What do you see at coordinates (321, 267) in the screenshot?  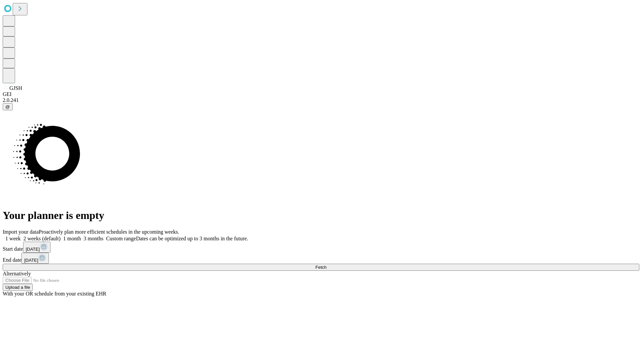 I see `span: Fetch` at bounding box center [321, 267].